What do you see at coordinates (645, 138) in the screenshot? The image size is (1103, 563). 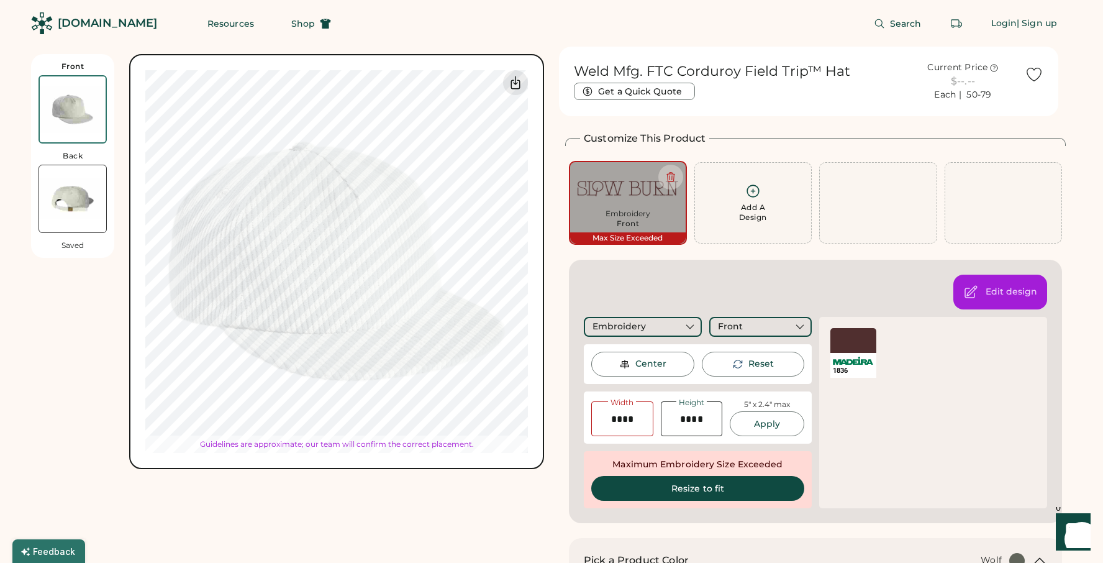 I see `h2: Customize This Product` at bounding box center [645, 138].